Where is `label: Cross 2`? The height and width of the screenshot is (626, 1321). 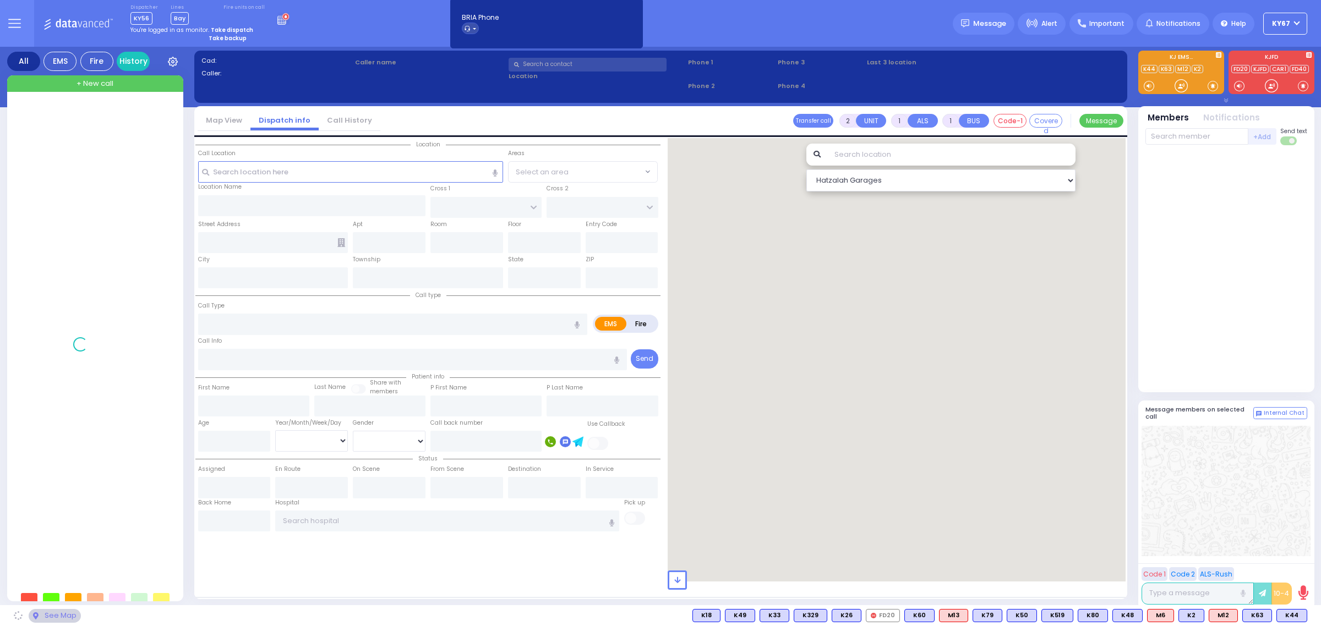 label: Cross 2 is located at coordinates (558, 189).